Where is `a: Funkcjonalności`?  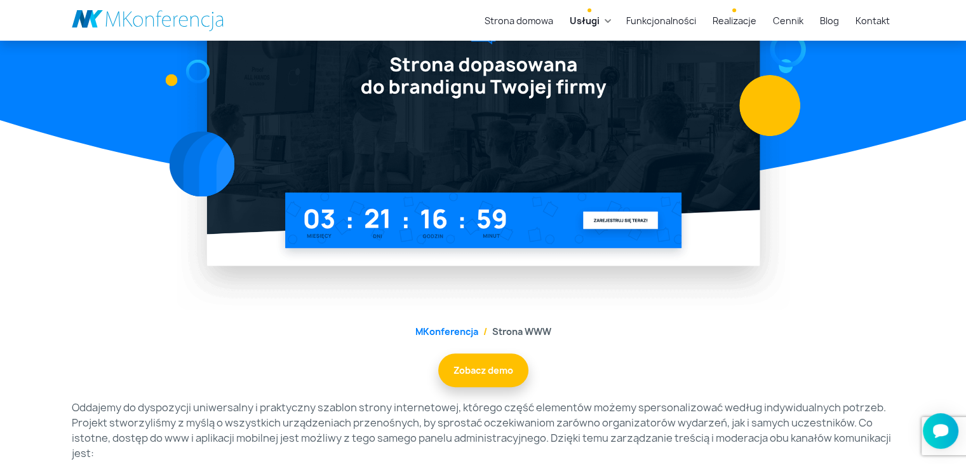
a: Funkcjonalności is located at coordinates (661, 20).